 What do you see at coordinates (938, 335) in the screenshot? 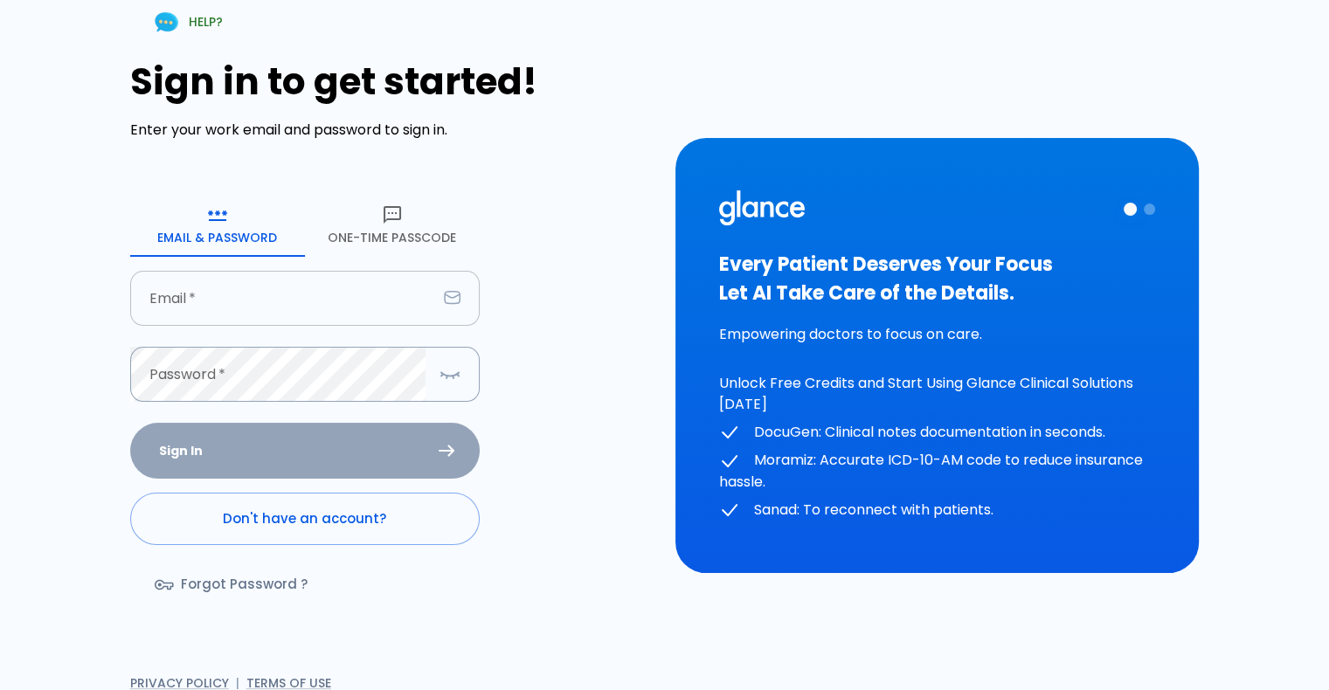
I see `p: Empowering doctors to focus on care.` at bounding box center [938, 335].